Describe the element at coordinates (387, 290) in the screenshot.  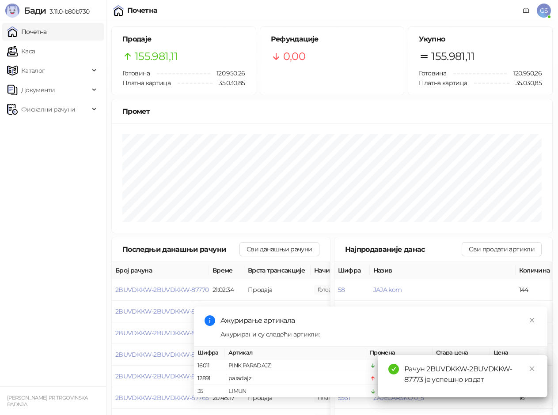
I see `button: JAJA kom` at that location.